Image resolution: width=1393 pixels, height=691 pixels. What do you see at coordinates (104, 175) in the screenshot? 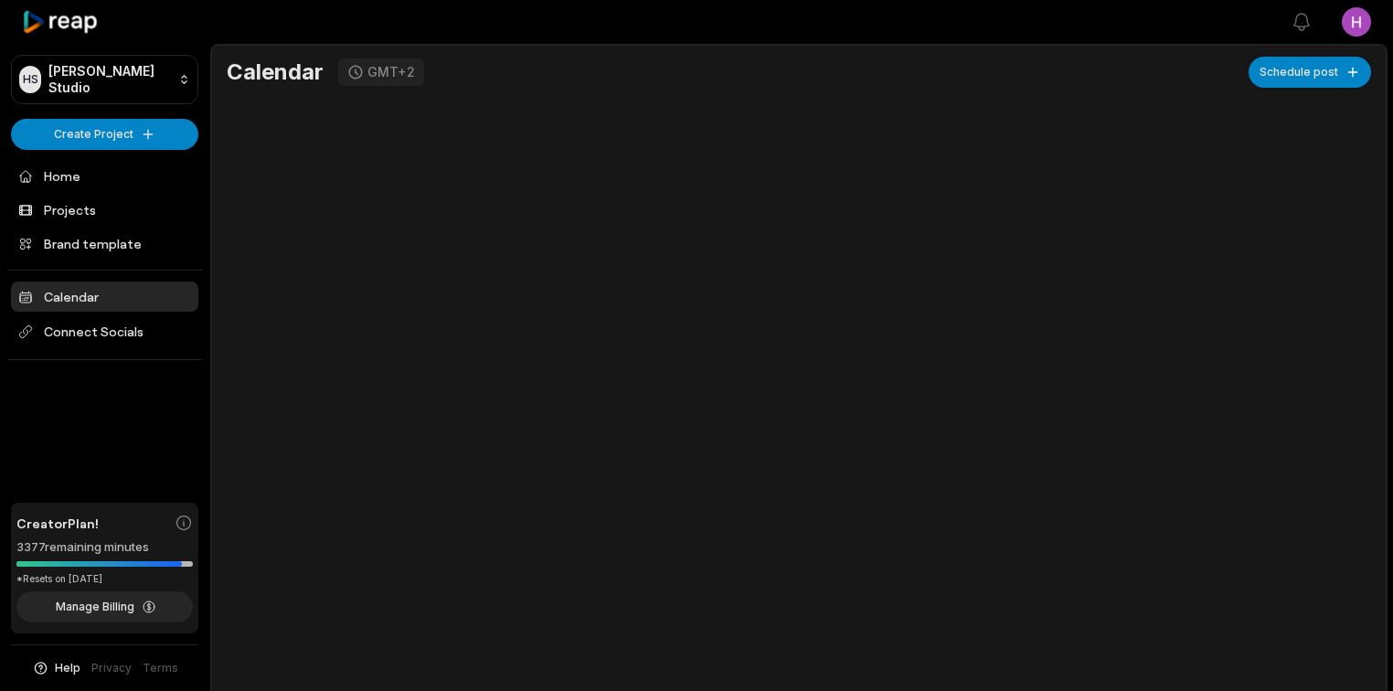
I see `a: Home` at bounding box center [104, 175].